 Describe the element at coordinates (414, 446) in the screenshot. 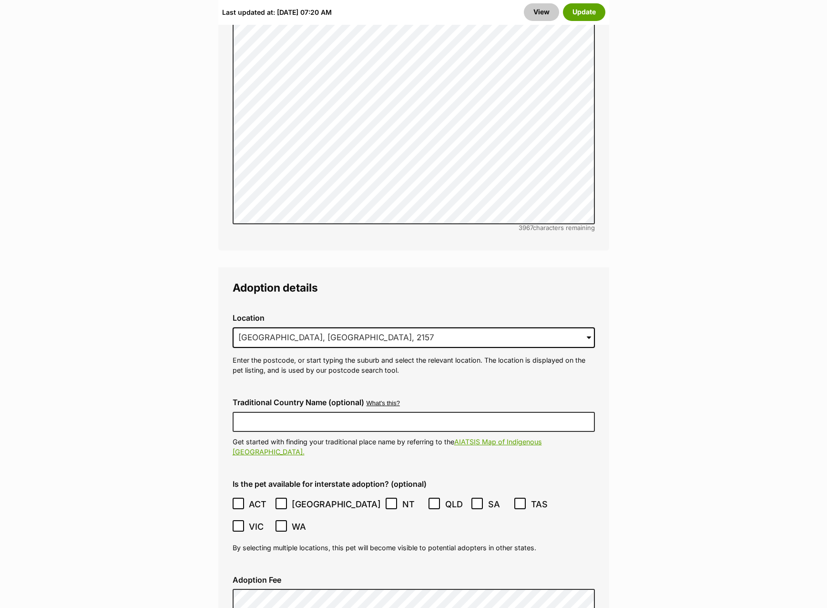

I see `p: Get started with finding your traditional place name by referring to the` at that location.